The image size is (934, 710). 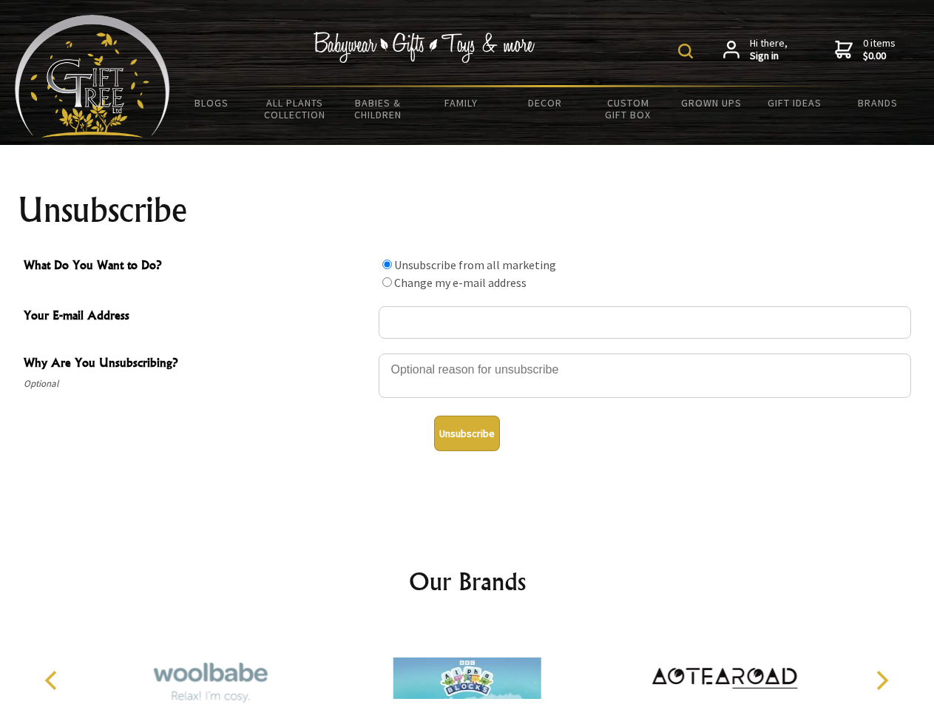 What do you see at coordinates (92, 76) in the screenshot?
I see `img: Babyware - Gifts - Toys and more...` at bounding box center [92, 76].